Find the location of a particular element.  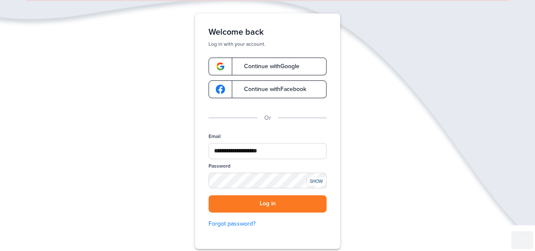

p: Log in with your account. is located at coordinates (267, 44).